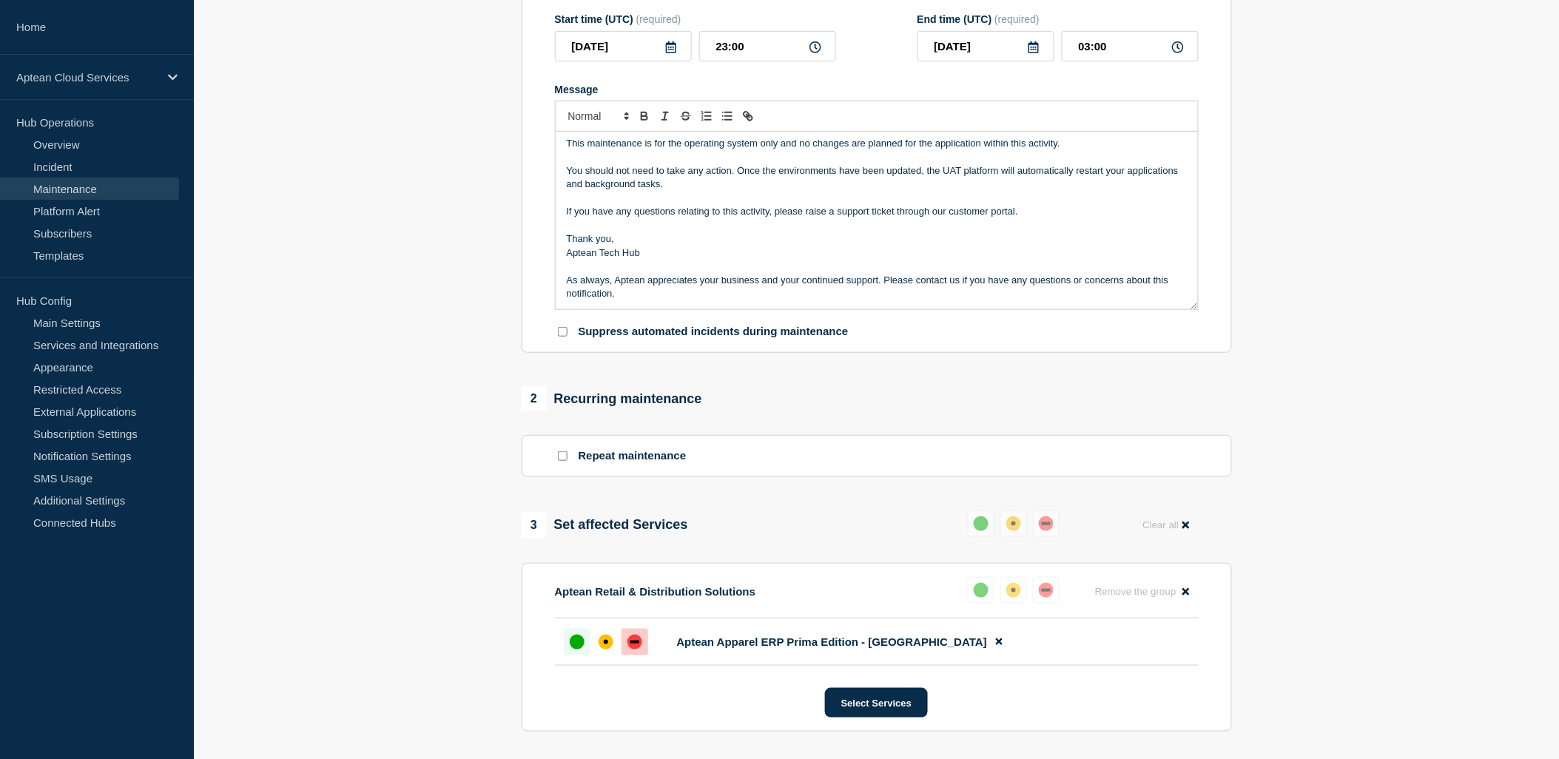 Image resolution: width=1559 pixels, height=759 pixels. What do you see at coordinates (598, 116) in the screenshot?
I see `span: Font size` at bounding box center [598, 116].